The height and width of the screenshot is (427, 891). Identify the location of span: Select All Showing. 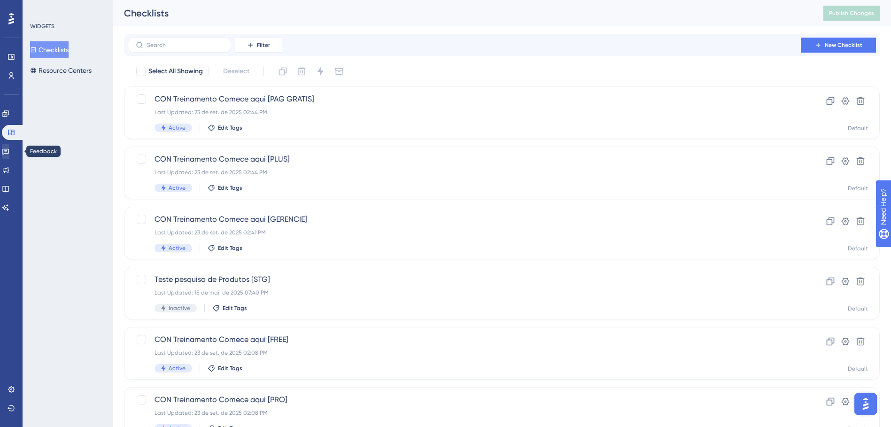
(176, 71).